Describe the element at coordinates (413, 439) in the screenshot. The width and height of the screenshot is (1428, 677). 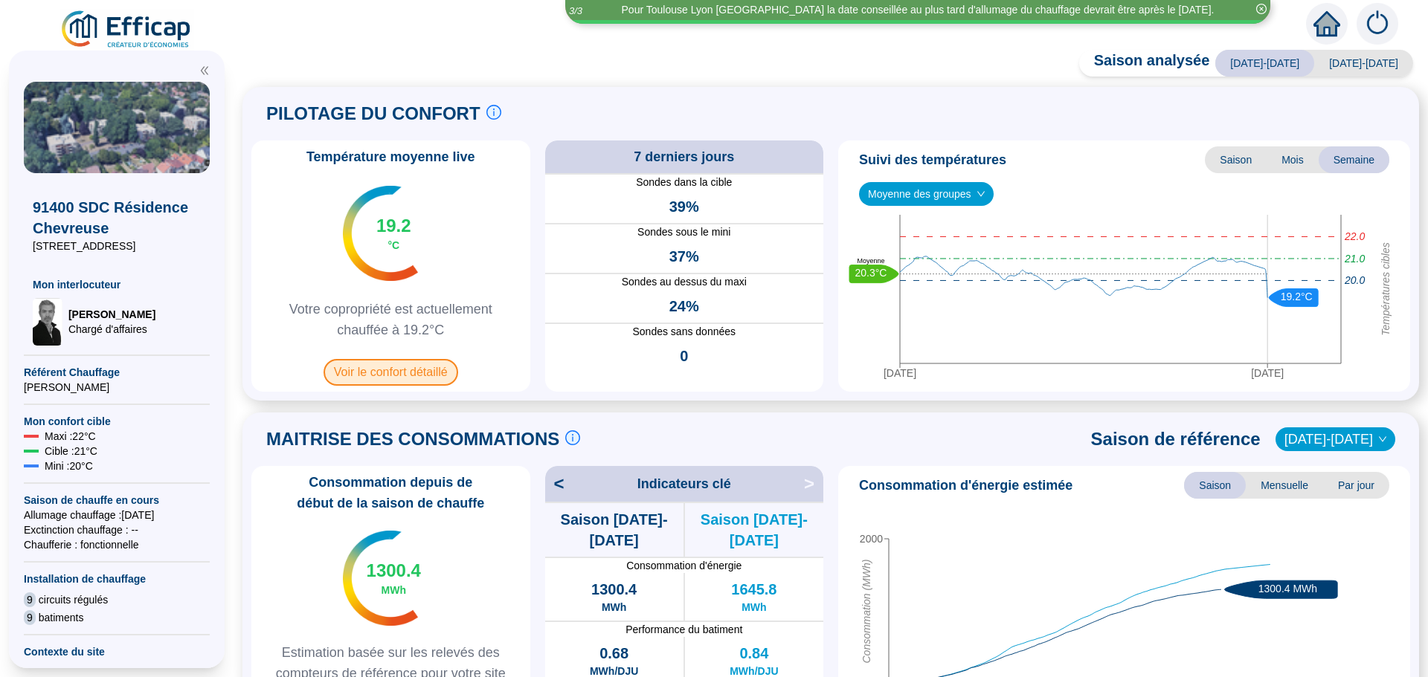
I see `span: MAITRISE DES CONSOMMATIONS` at that location.